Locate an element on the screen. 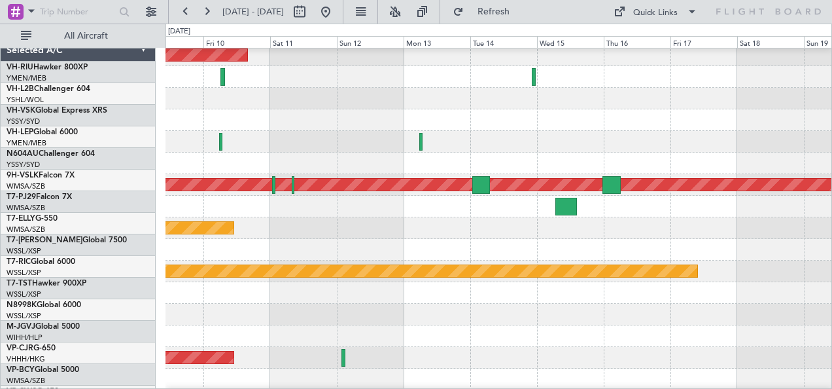 The image size is (832, 389). div: Thu 9 is located at coordinates (171, 42).